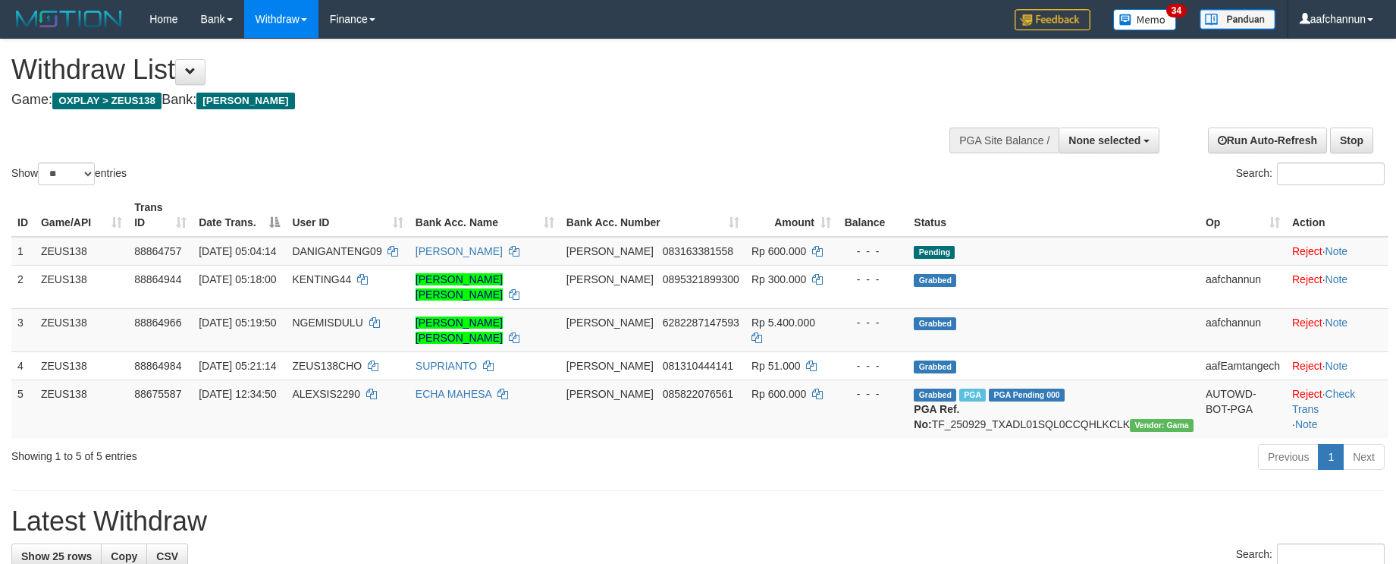  I want to click on img: Button%20Memo.svg, so click(1145, 20).